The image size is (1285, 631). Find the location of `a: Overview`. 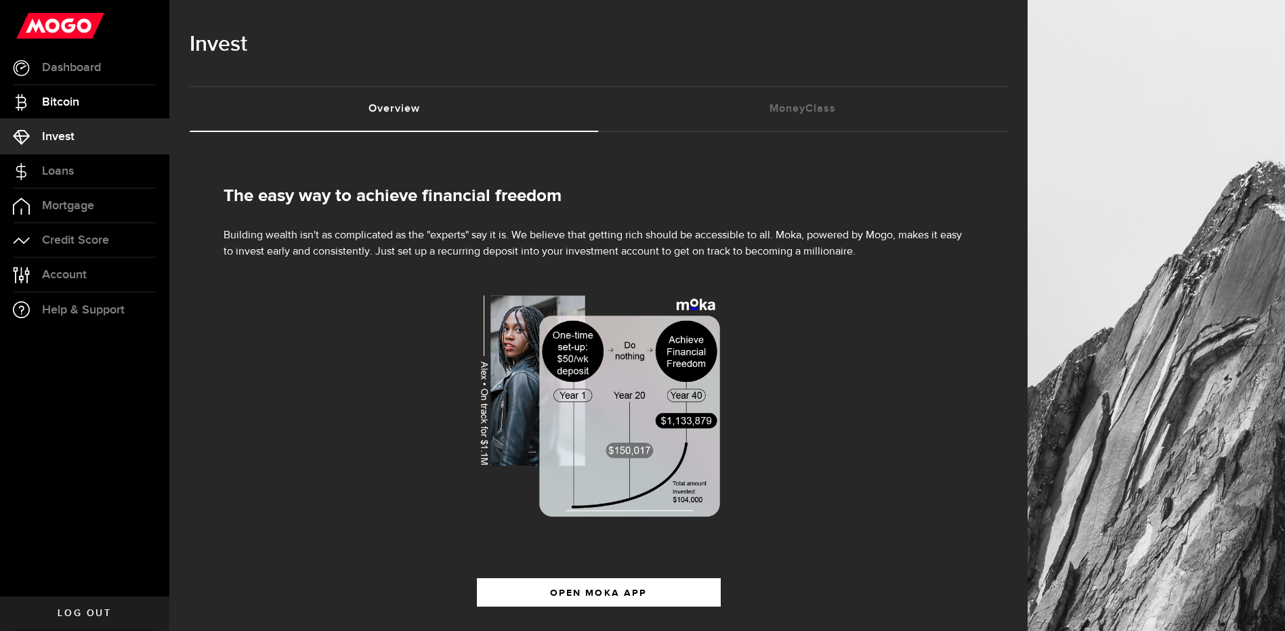

a: Overview is located at coordinates (394, 109).